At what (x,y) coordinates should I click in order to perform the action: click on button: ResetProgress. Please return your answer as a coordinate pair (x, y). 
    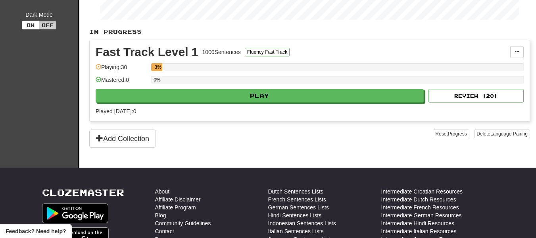
    Looking at the image, I should click on (451, 134).